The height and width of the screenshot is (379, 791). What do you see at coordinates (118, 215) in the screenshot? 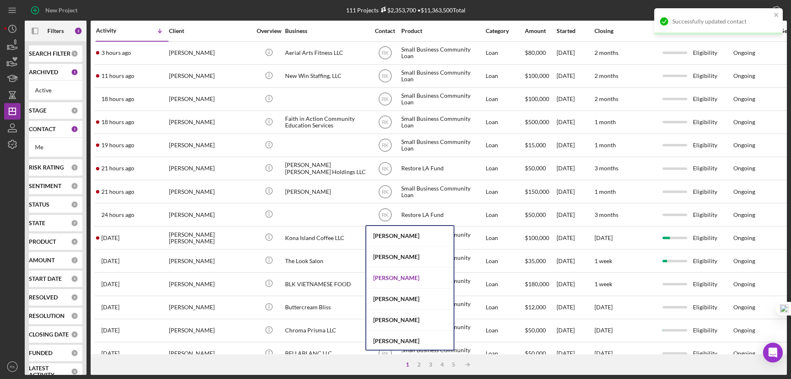
I see `time: 2025-10-02 18:08` at bounding box center [118, 215].